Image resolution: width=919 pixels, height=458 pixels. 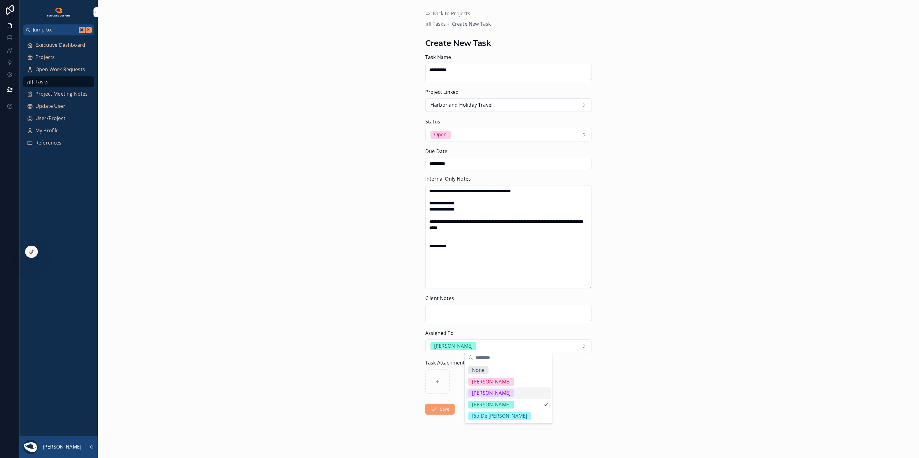 I want to click on span: Internal Only Notes, so click(x=448, y=179).